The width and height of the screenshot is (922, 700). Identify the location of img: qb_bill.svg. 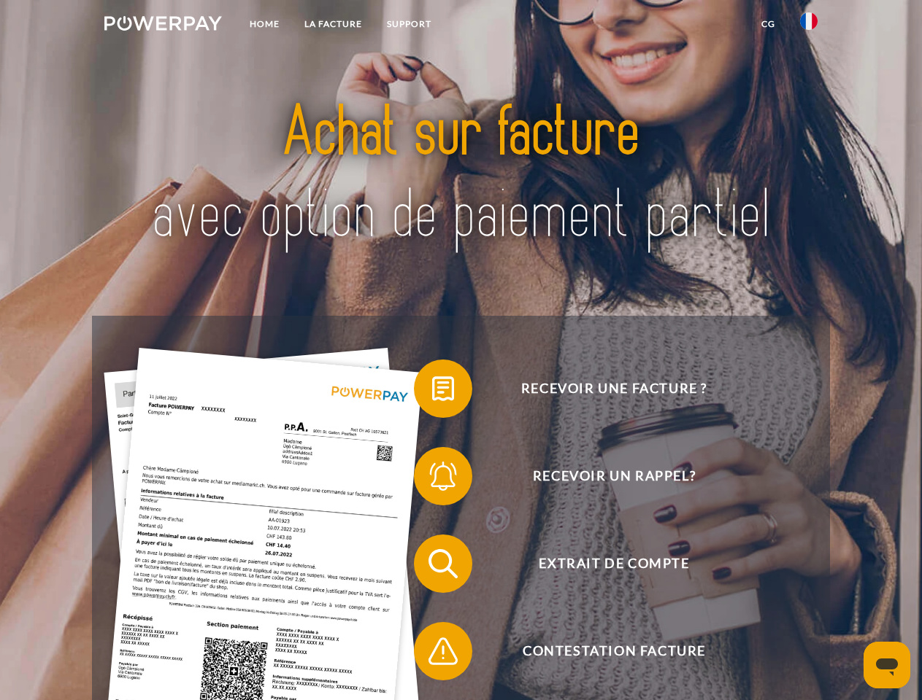
(443, 389).